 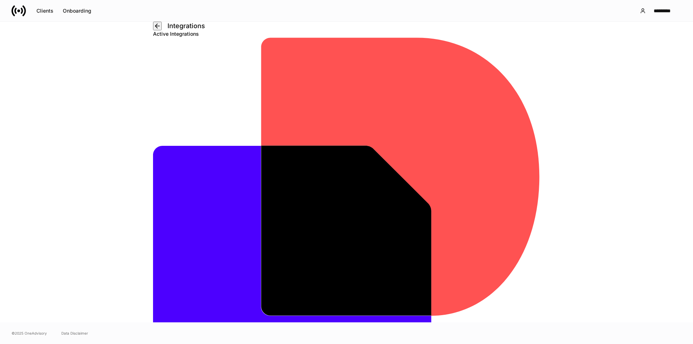 What do you see at coordinates (77, 11) in the screenshot?
I see `button: Onboarding` at bounding box center [77, 11].